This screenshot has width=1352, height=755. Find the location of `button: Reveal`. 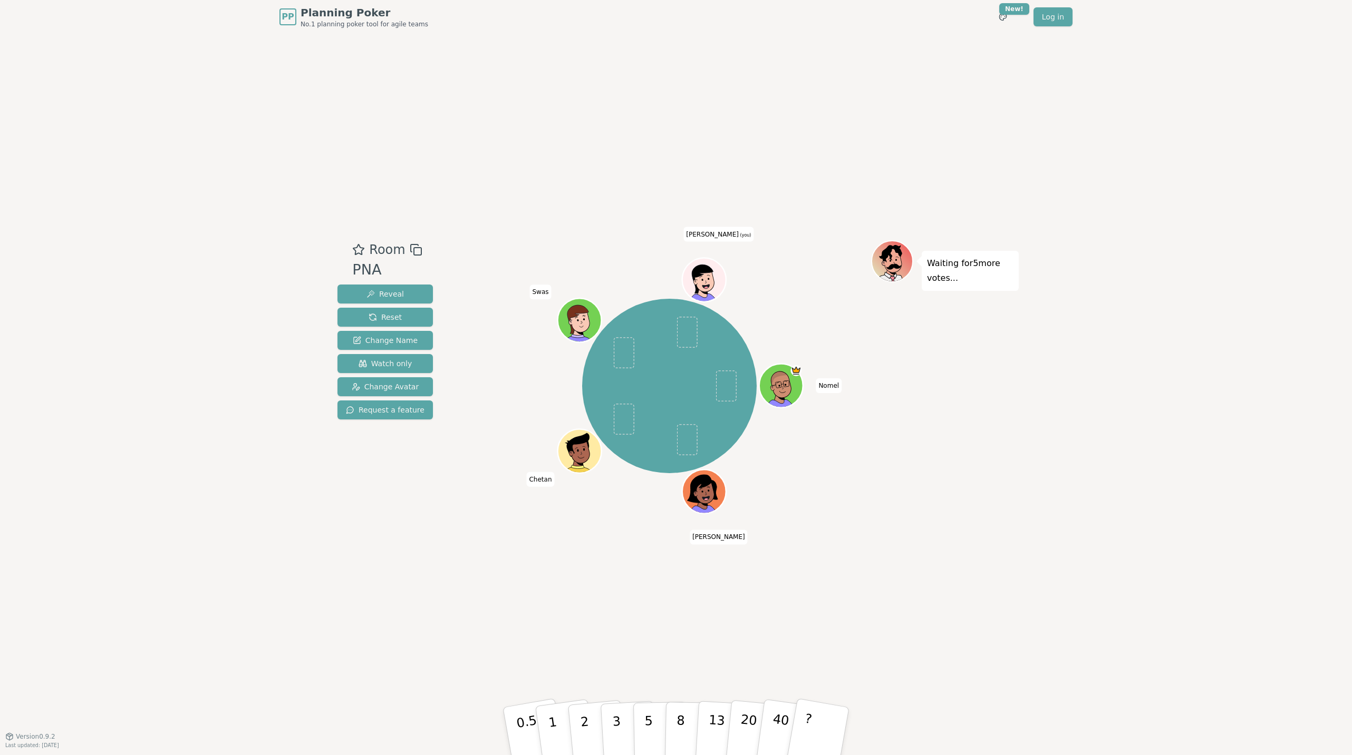

button: Reveal is located at coordinates (385, 294).